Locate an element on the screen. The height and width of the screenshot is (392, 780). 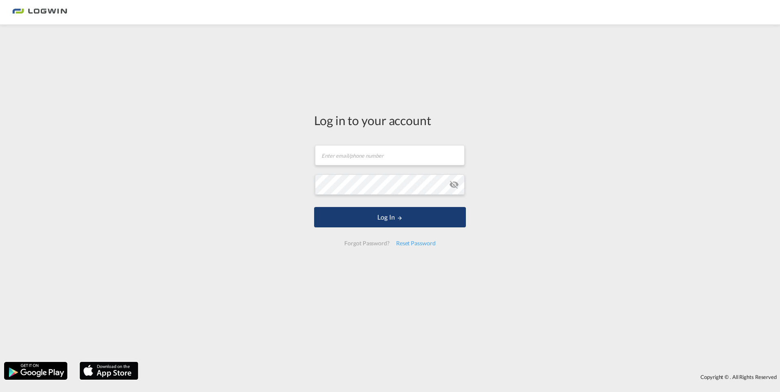
img: google.png is located at coordinates (35, 371).